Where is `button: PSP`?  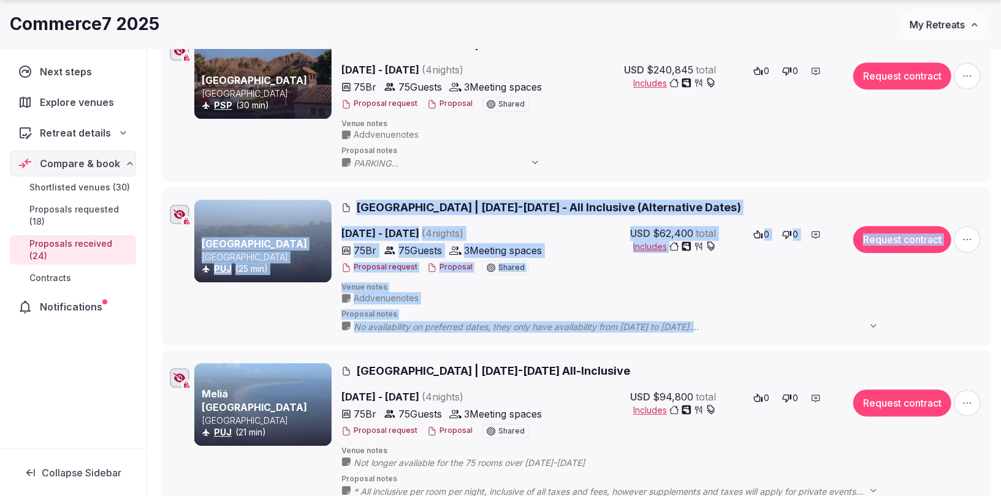
button: PSP is located at coordinates (223, 105).